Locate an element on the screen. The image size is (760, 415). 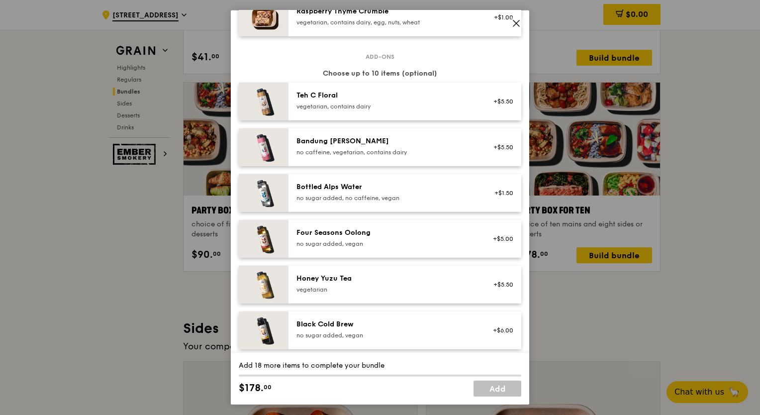
div: +$6.00 is located at coordinates (500, 330).